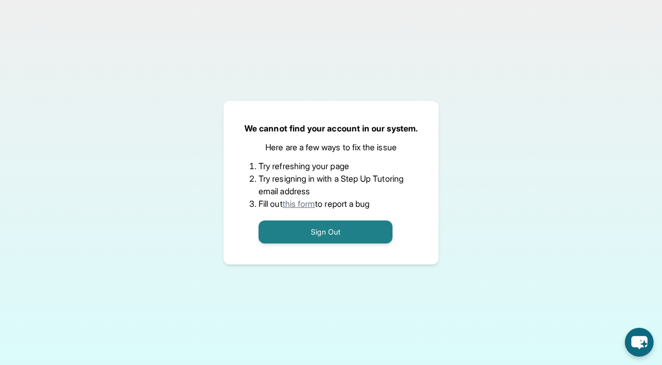 The width and height of the screenshot is (662, 365). Describe the element at coordinates (325, 231) in the screenshot. I see `a: Sign Out` at that location.